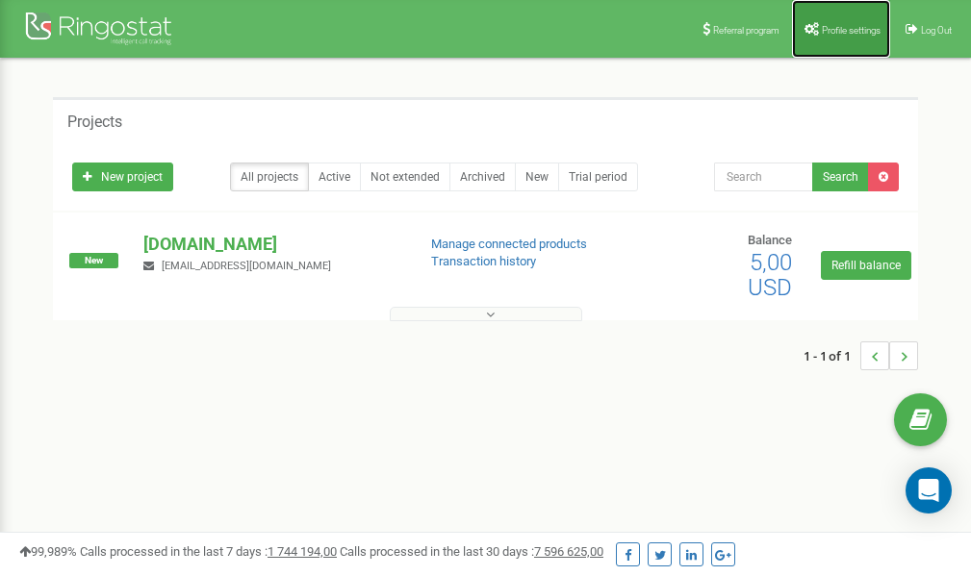 The height and width of the screenshot is (576, 971). Describe the element at coordinates (770, 240) in the screenshot. I see `span: Balance` at that location.